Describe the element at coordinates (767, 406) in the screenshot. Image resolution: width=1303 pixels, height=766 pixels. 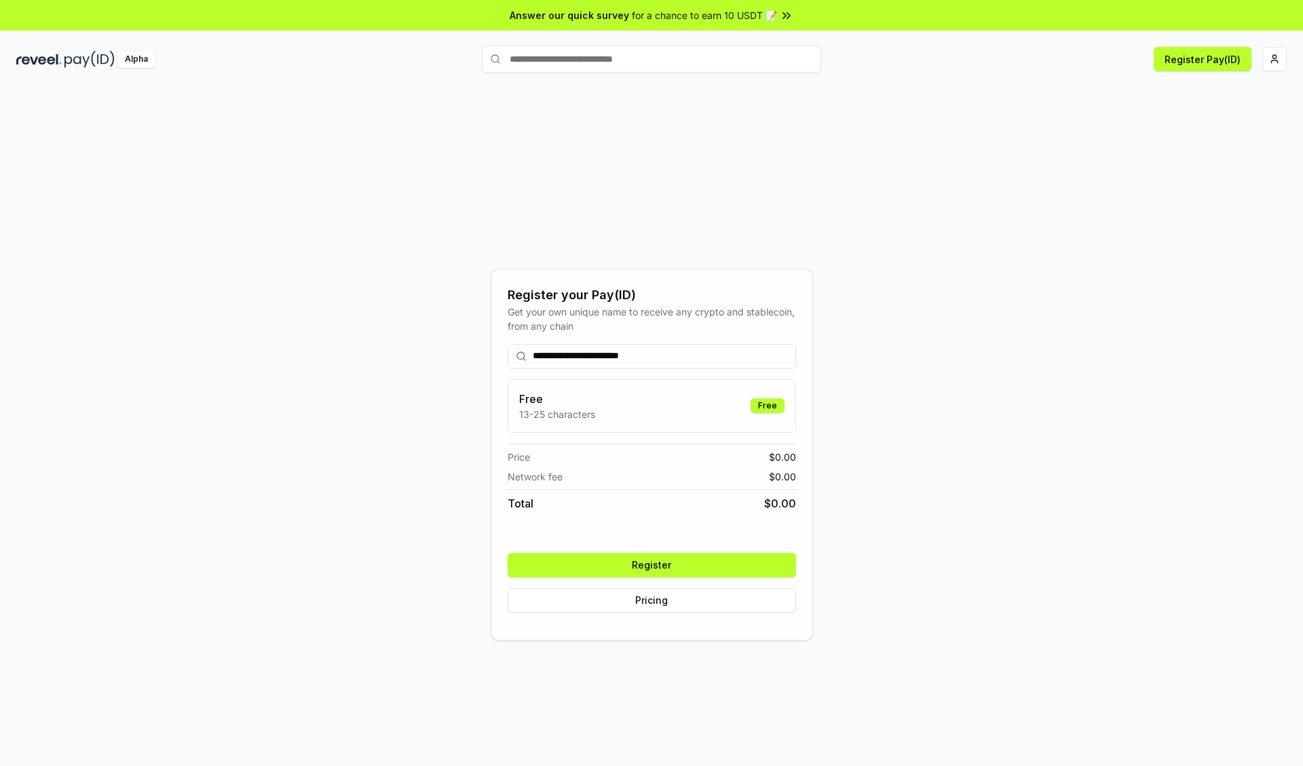
I see `div: Free` at that location.